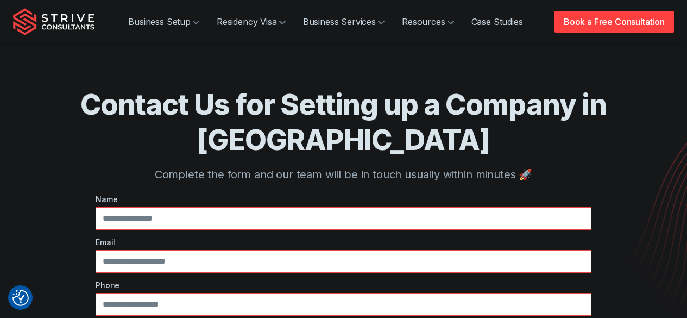  I want to click on img: Revisit consent button, so click(21, 298).